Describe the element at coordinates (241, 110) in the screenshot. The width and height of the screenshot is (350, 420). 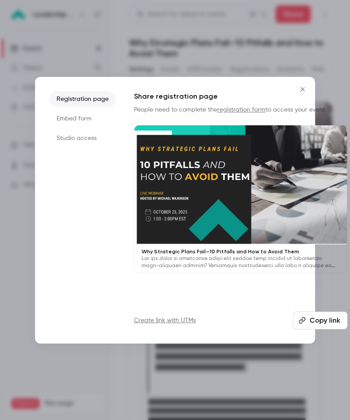
I see `a: registration form` at that location.